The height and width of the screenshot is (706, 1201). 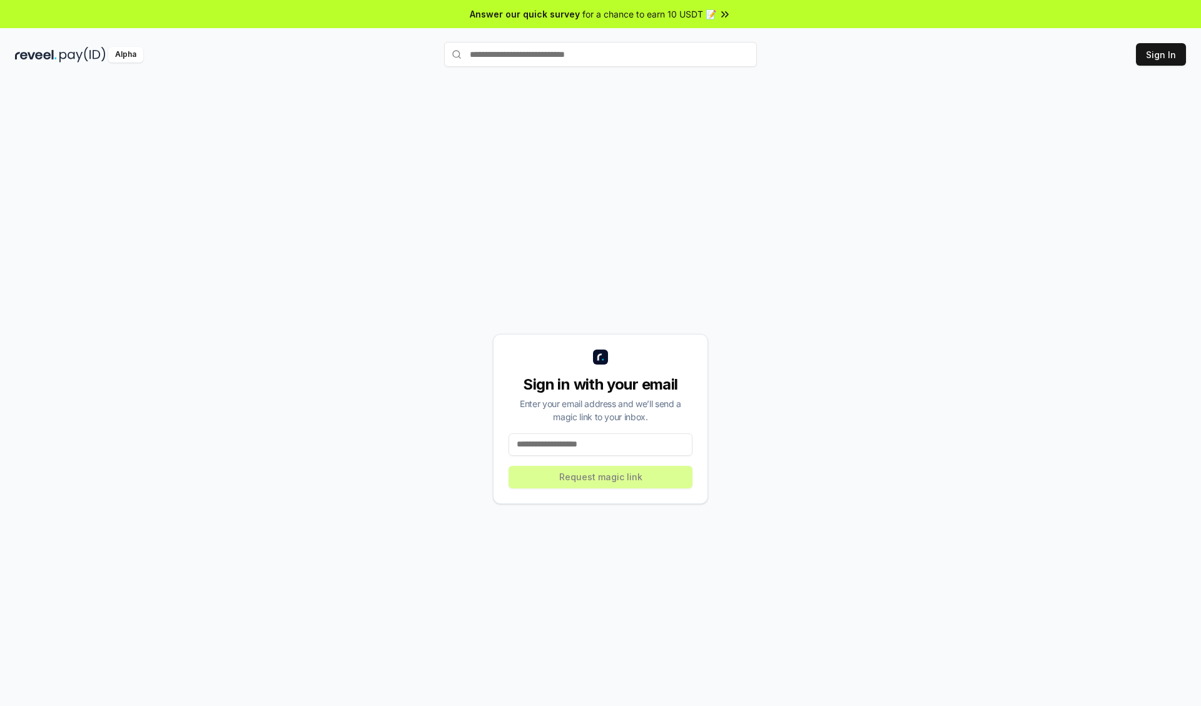 I want to click on div: Sign in with your email, so click(x=600, y=385).